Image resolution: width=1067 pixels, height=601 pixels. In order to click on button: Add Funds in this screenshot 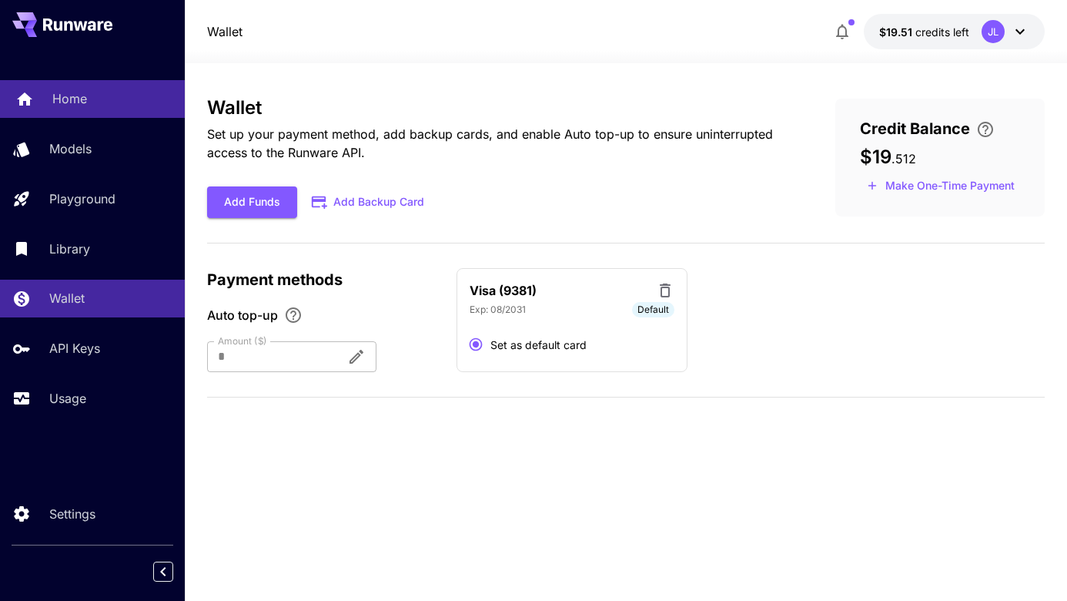, I will do `click(252, 202)`.